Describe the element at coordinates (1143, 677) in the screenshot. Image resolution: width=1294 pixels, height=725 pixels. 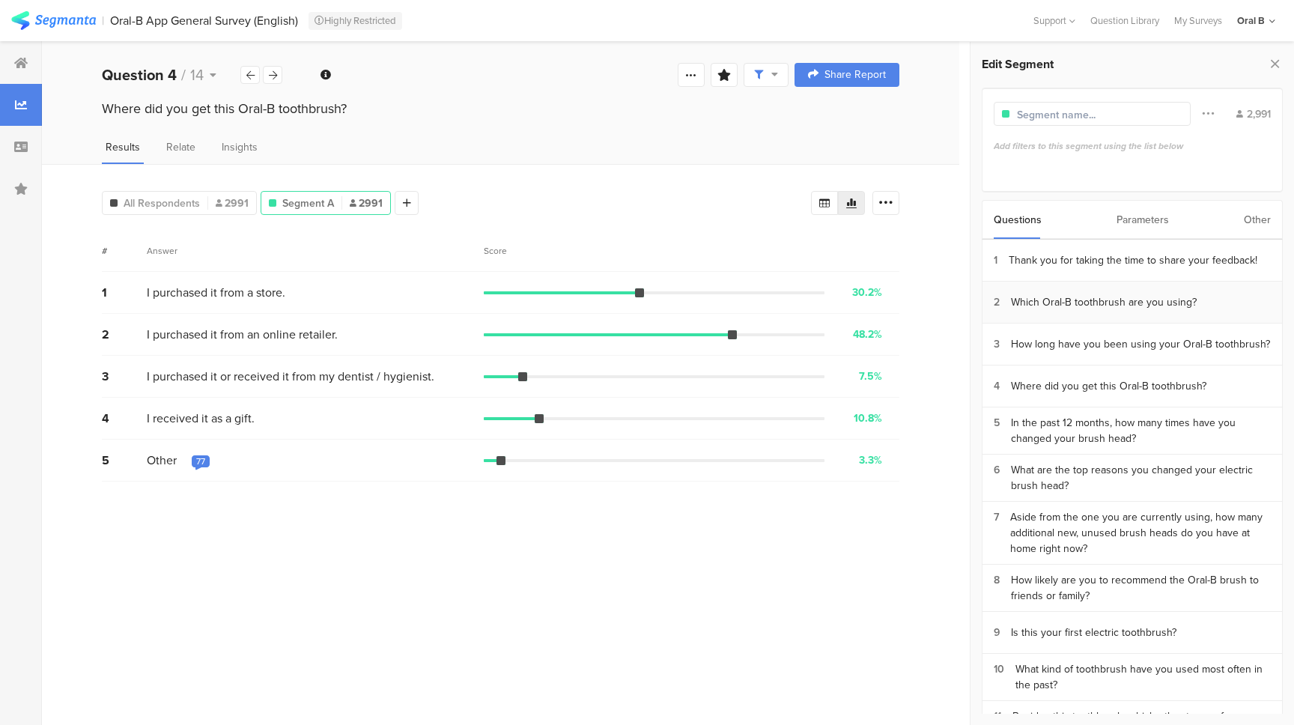
I see `div: What kind of toothbrush have you used most often in the past?` at that location.